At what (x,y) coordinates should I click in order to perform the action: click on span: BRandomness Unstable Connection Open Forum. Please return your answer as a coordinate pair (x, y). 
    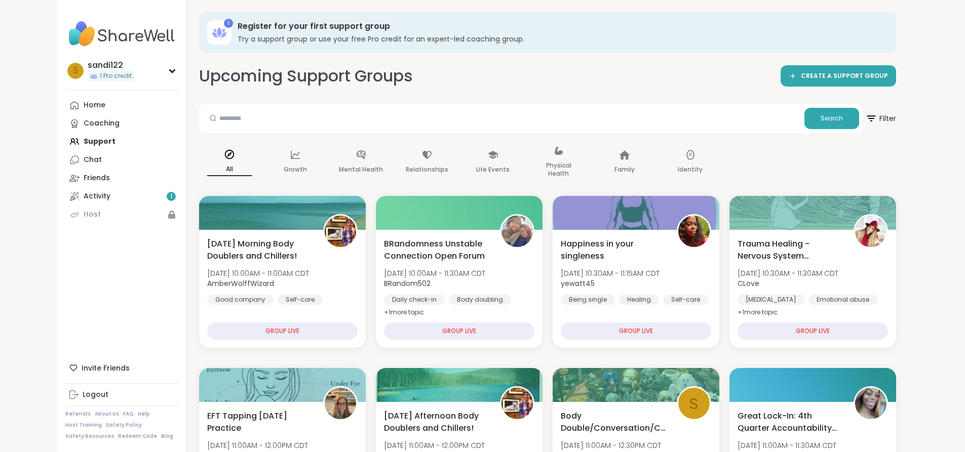
    Looking at the image, I should click on (436, 250).